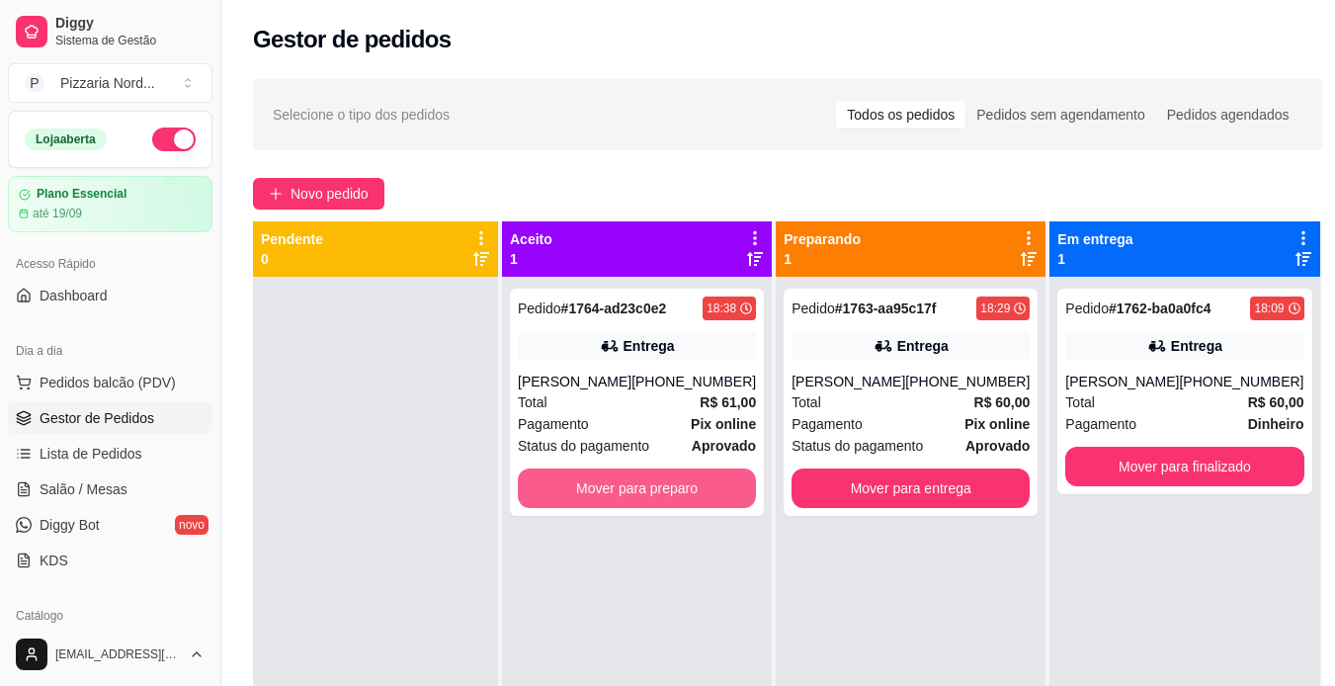 The image size is (1335, 686). What do you see at coordinates (291, 239) in the screenshot?
I see `p: Pendente` at bounding box center [291, 239].